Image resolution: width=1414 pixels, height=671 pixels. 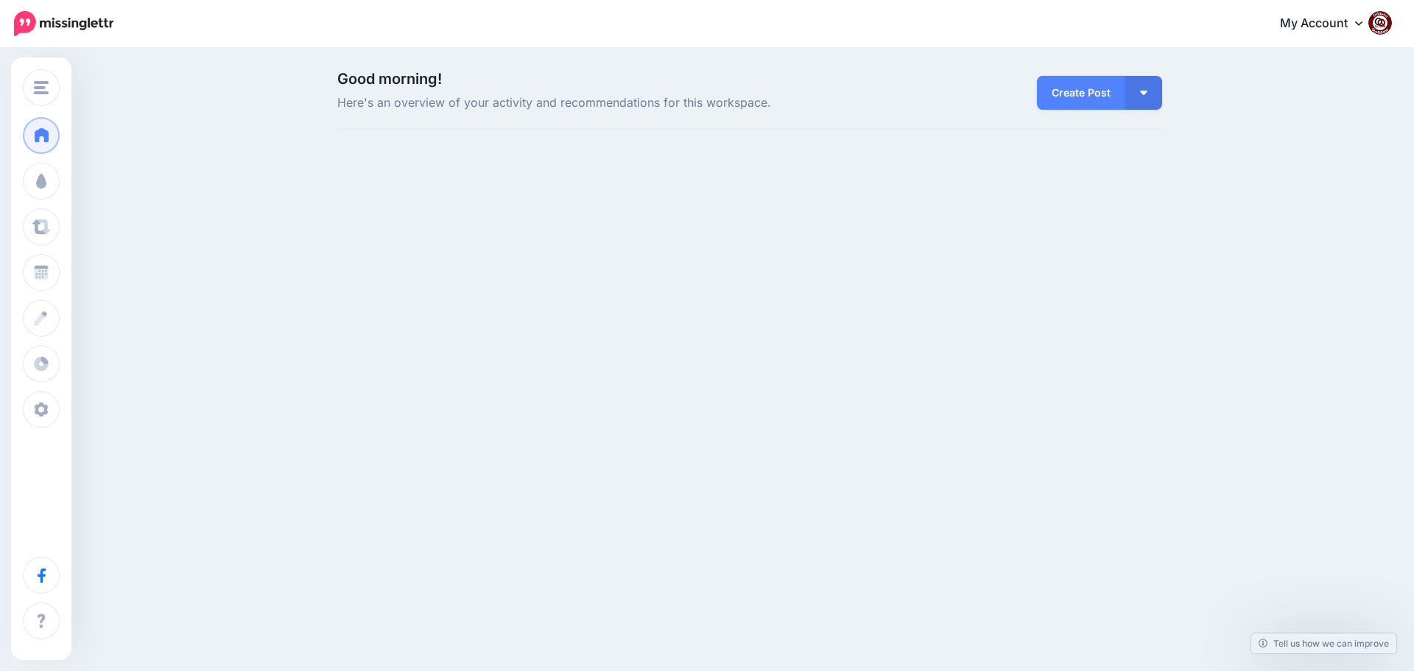 What do you see at coordinates (1081, 93) in the screenshot?
I see `a: Create Post` at bounding box center [1081, 93].